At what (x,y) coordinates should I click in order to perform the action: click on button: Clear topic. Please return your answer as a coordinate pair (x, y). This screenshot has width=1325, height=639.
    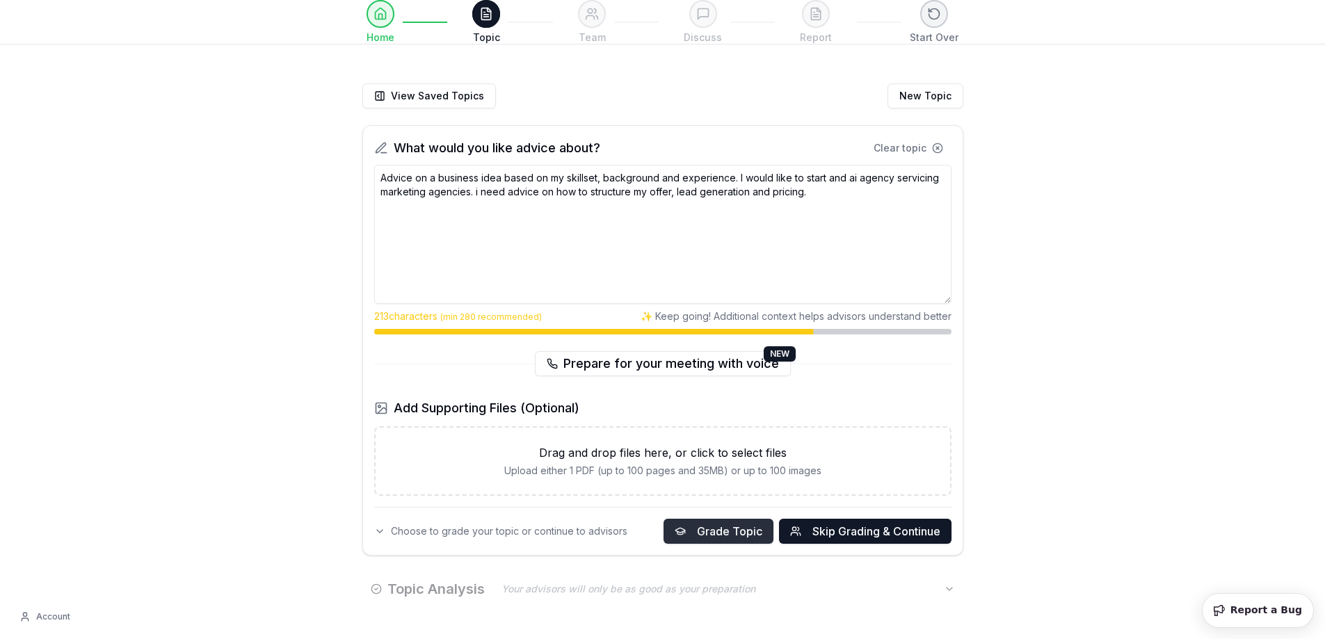
    Looking at the image, I should click on (909, 148).